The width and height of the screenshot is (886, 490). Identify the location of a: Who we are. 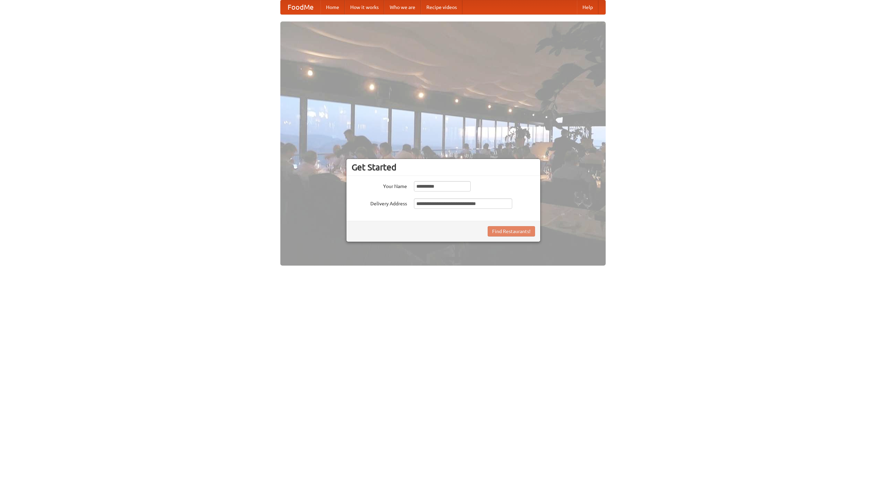
(403, 7).